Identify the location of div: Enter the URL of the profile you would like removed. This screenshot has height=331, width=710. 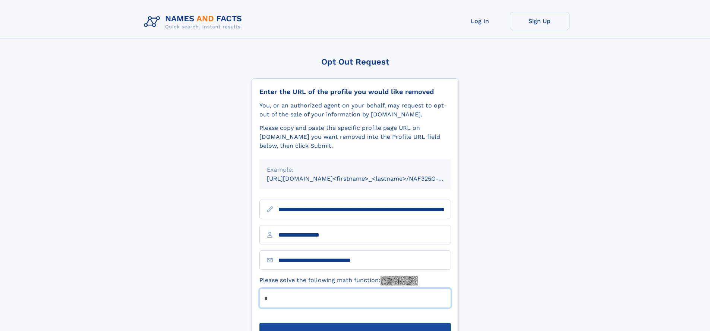
(355, 92).